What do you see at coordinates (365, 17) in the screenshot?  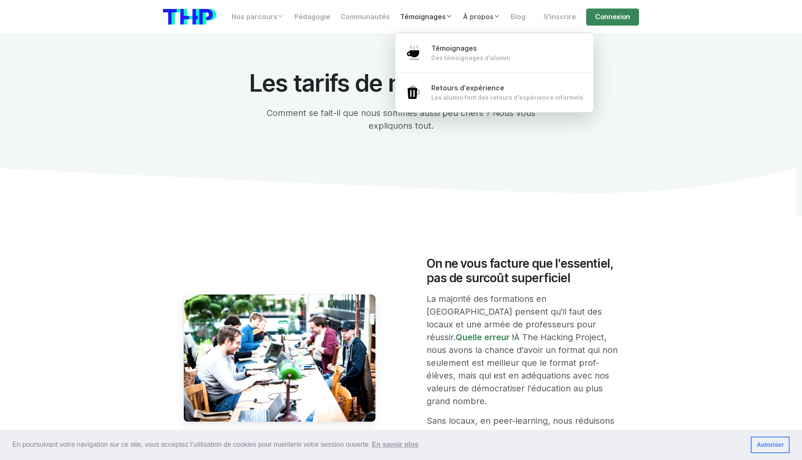 I see `a: Communautés` at bounding box center [365, 17].